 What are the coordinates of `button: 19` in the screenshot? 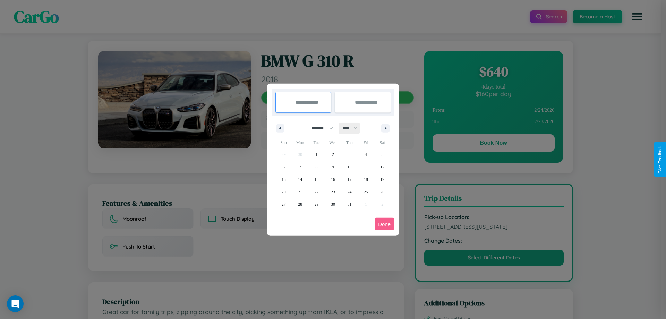 It's located at (382, 179).